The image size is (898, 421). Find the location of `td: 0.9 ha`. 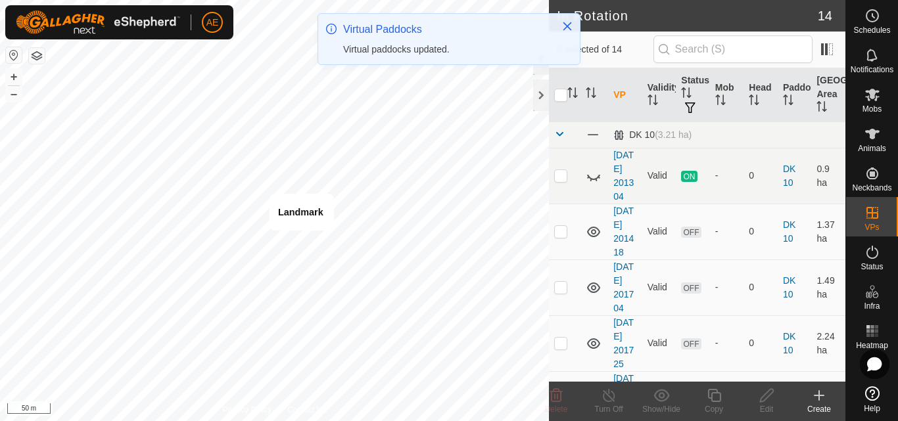

td: 0.9 ha is located at coordinates (828, 175).